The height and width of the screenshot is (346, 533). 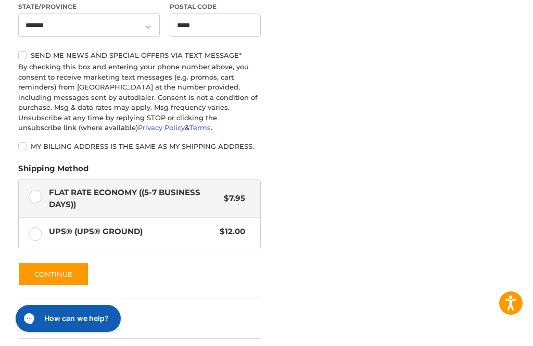 What do you see at coordinates (139, 146) in the screenshot?
I see `label: My billing address is the same as my shipping address.` at bounding box center [139, 146].